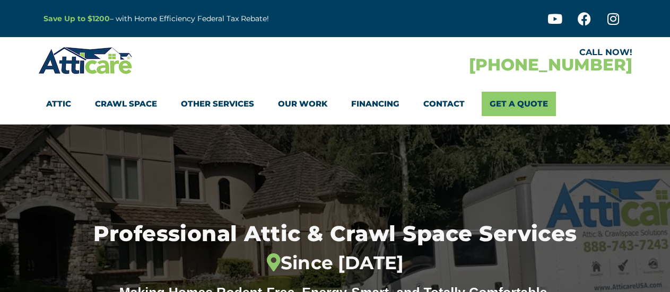 This screenshot has width=670, height=292. What do you see at coordinates (519, 104) in the screenshot?
I see `a: Get A Quote` at bounding box center [519, 104].